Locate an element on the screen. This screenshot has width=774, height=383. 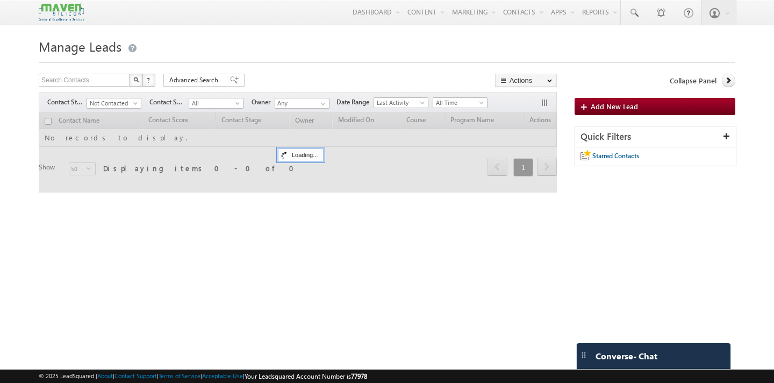
span: Contact Stage is located at coordinates (67, 102).